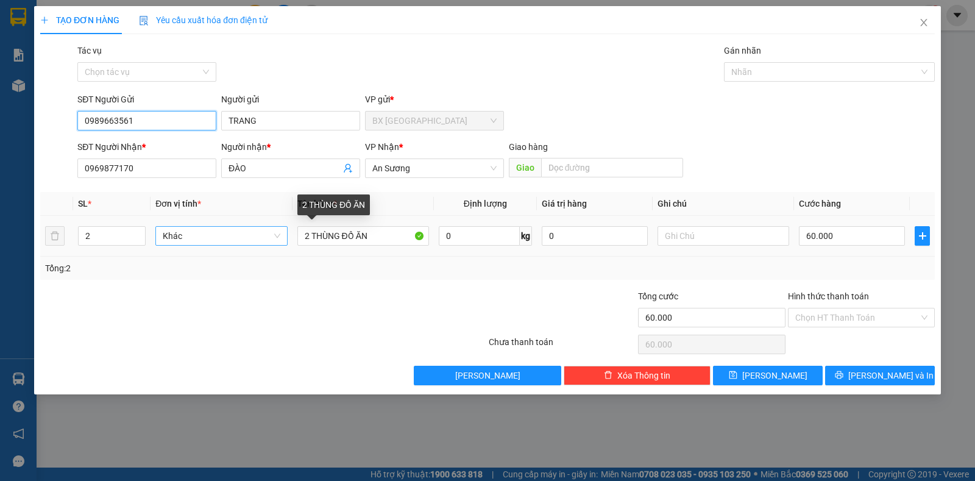  What do you see at coordinates (72, 63) in the screenshot?
I see `div: 0912388544` at bounding box center [72, 63].